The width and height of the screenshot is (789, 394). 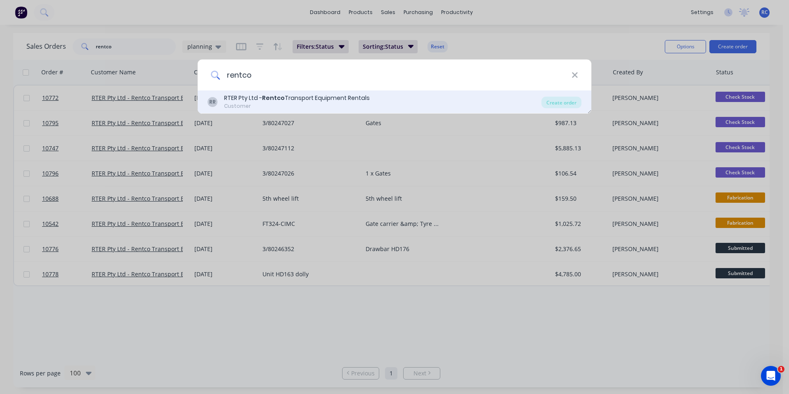 What do you see at coordinates (273, 98) in the screenshot?
I see `b: Rentco` at bounding box center [273, 98].